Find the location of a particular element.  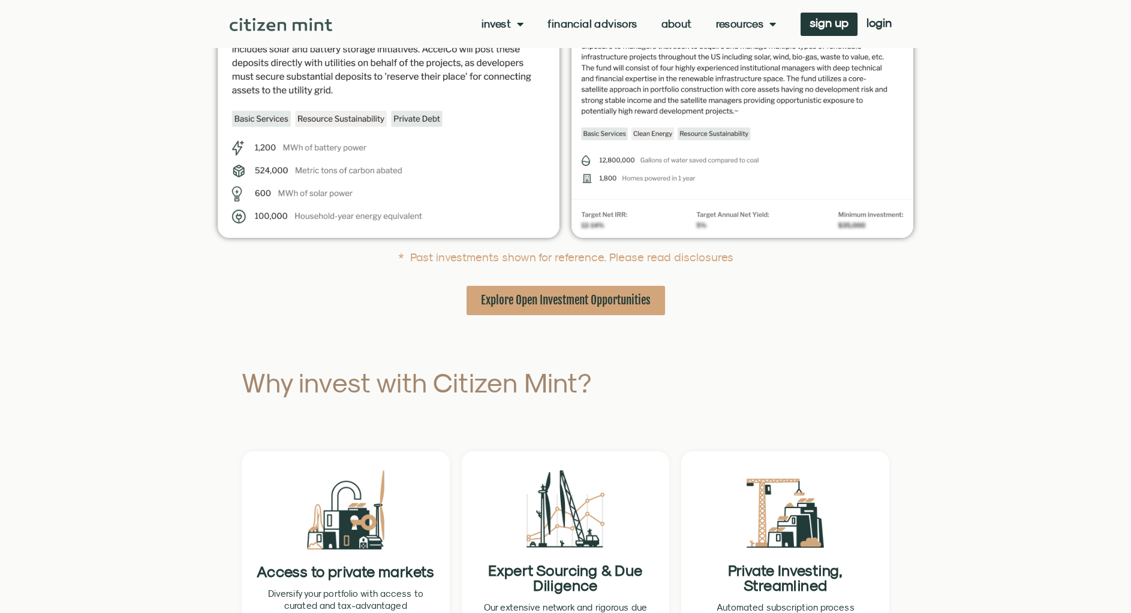

a: Financial Advisors is located at coordinates (592, 24).